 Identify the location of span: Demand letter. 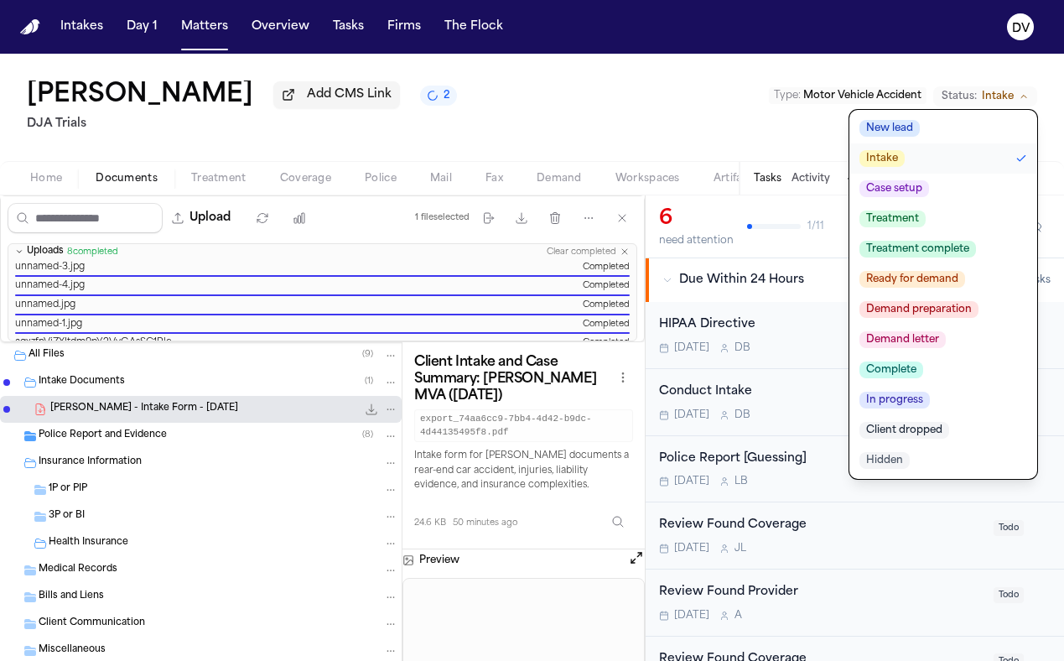
(902, 340).